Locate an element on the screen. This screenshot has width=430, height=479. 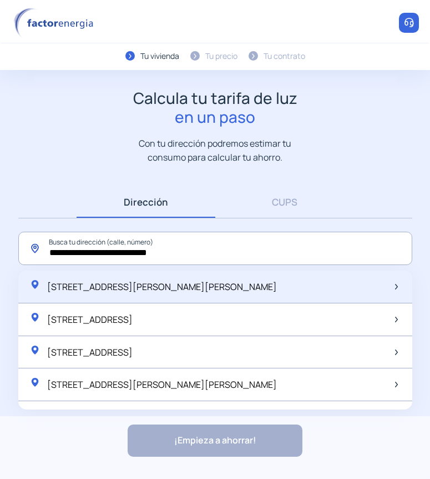
span: en un paso is located at coordinates (215, 117).